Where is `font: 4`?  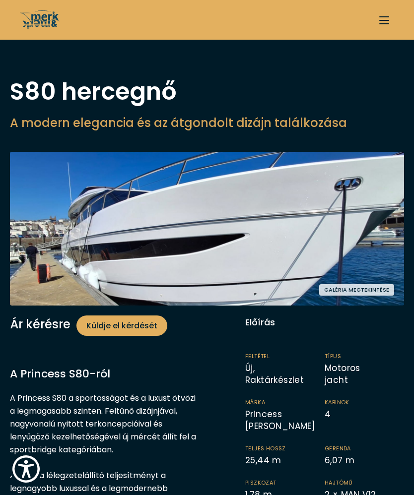 font: 4 is located at coordinates (328, 415).